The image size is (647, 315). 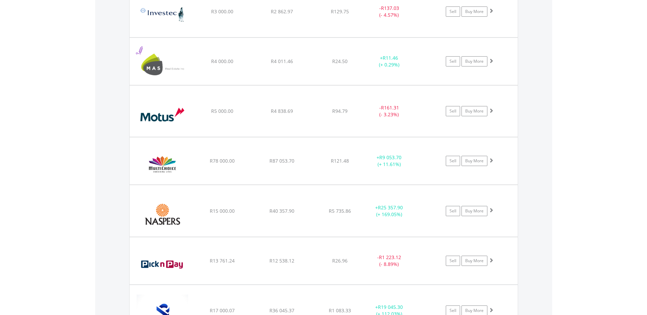 What do you see at coordinates (282, 61) in the screenshot?
I see `span: R4 011.46` at bounding box center [282, 61].